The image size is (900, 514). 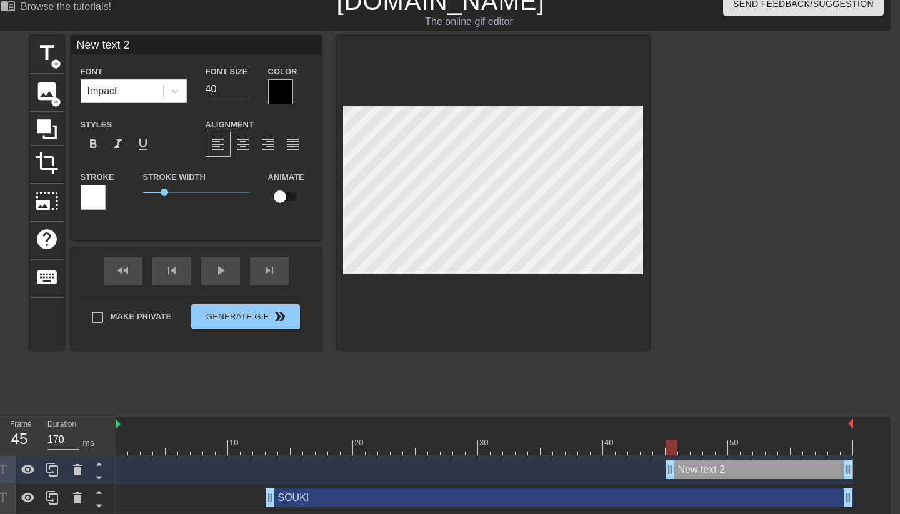 I want to click on span: format_italic, so click(x=118, y=144).